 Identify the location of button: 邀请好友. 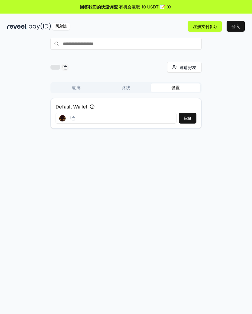
(184, 67).